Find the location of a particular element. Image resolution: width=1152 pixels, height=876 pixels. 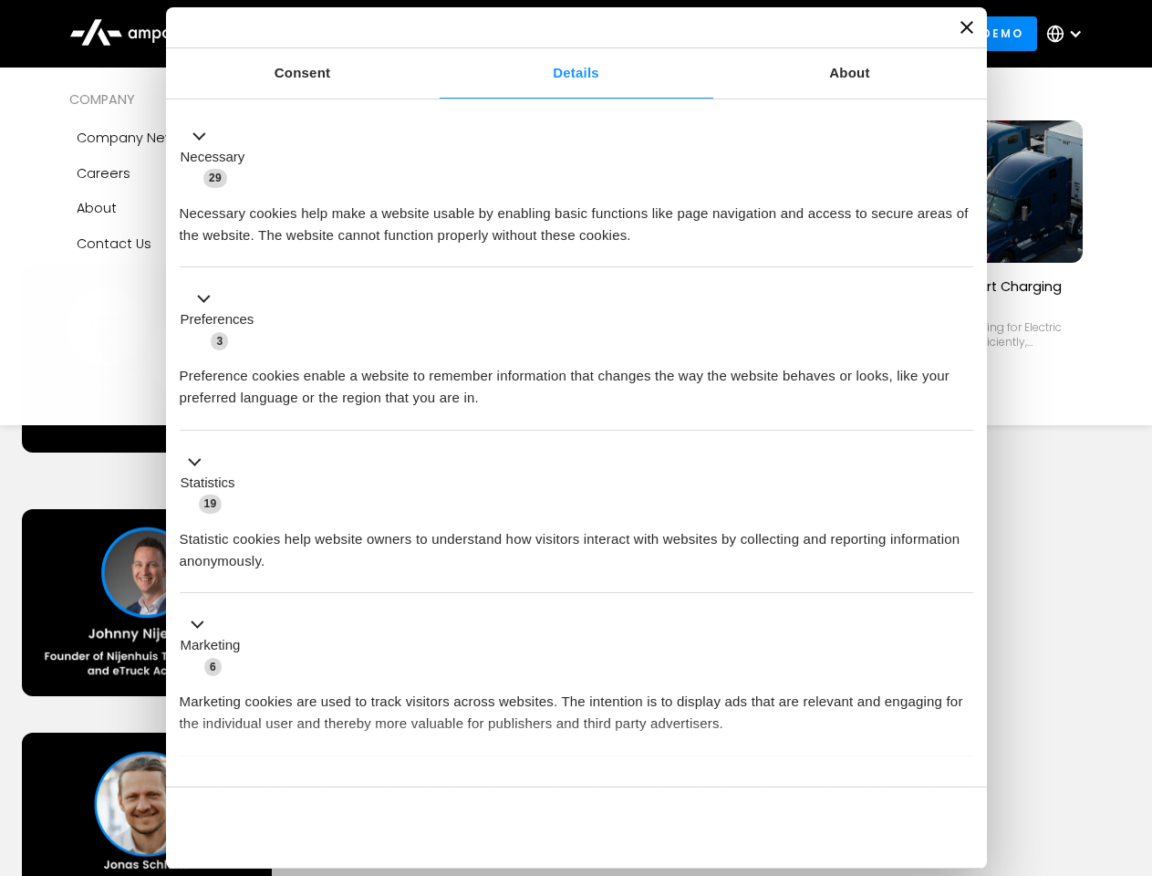

div: Necessary cookies help make a website usable by enabling basic functions like page navigation and... is located at coordinates (577, 217).